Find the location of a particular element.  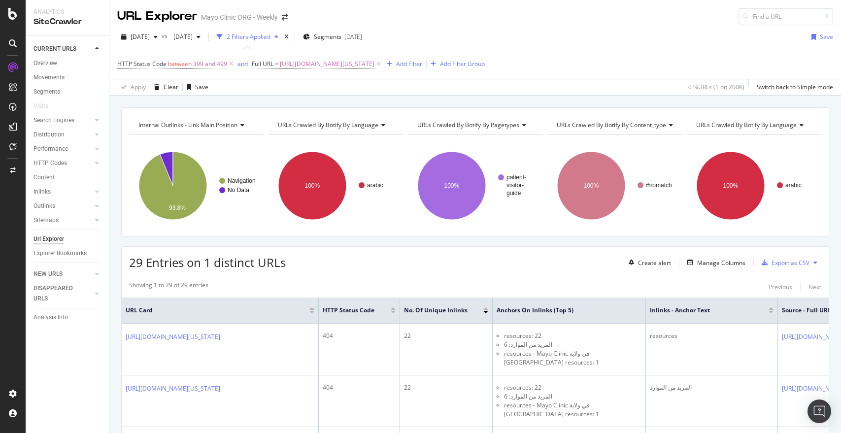

div: CURRENT URLS is located at coordinates (55, 49).